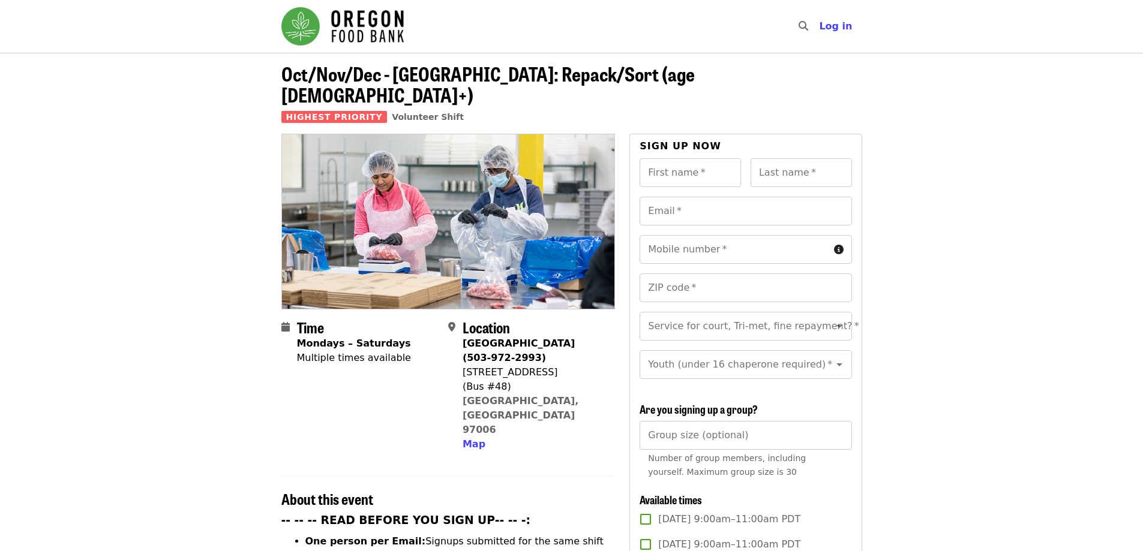 This screenshot has width=1143, height=551. What do you see at coordinates (365, 541) in the screenshot?
I see `strong: One person per Email:` at bounding box center [365, 541].